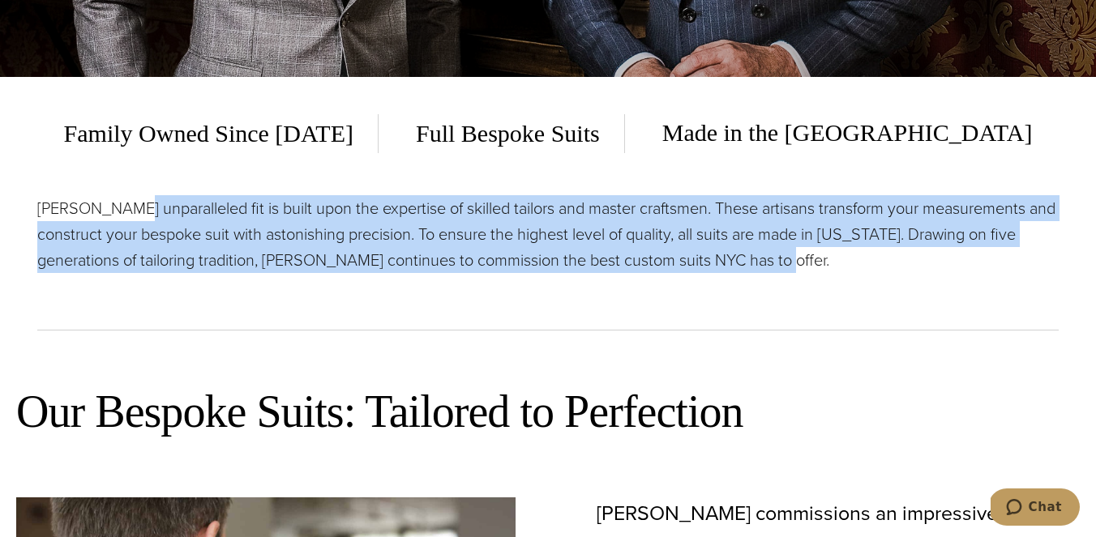 Image resolution: width=1096 pixels, height=537 pixels. What do you see at coordinates (54, 19) in the screenshot?
I see `span: Chat` at bounding box center [54, 19].